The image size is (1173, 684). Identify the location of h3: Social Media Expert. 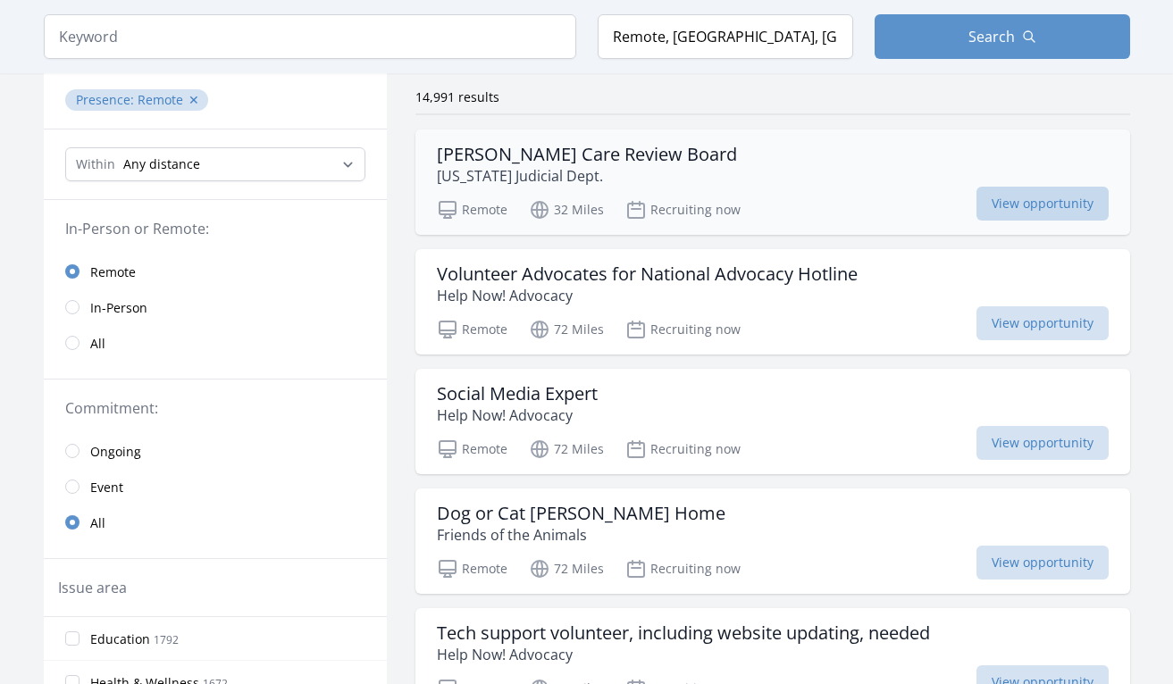
(517, 394).